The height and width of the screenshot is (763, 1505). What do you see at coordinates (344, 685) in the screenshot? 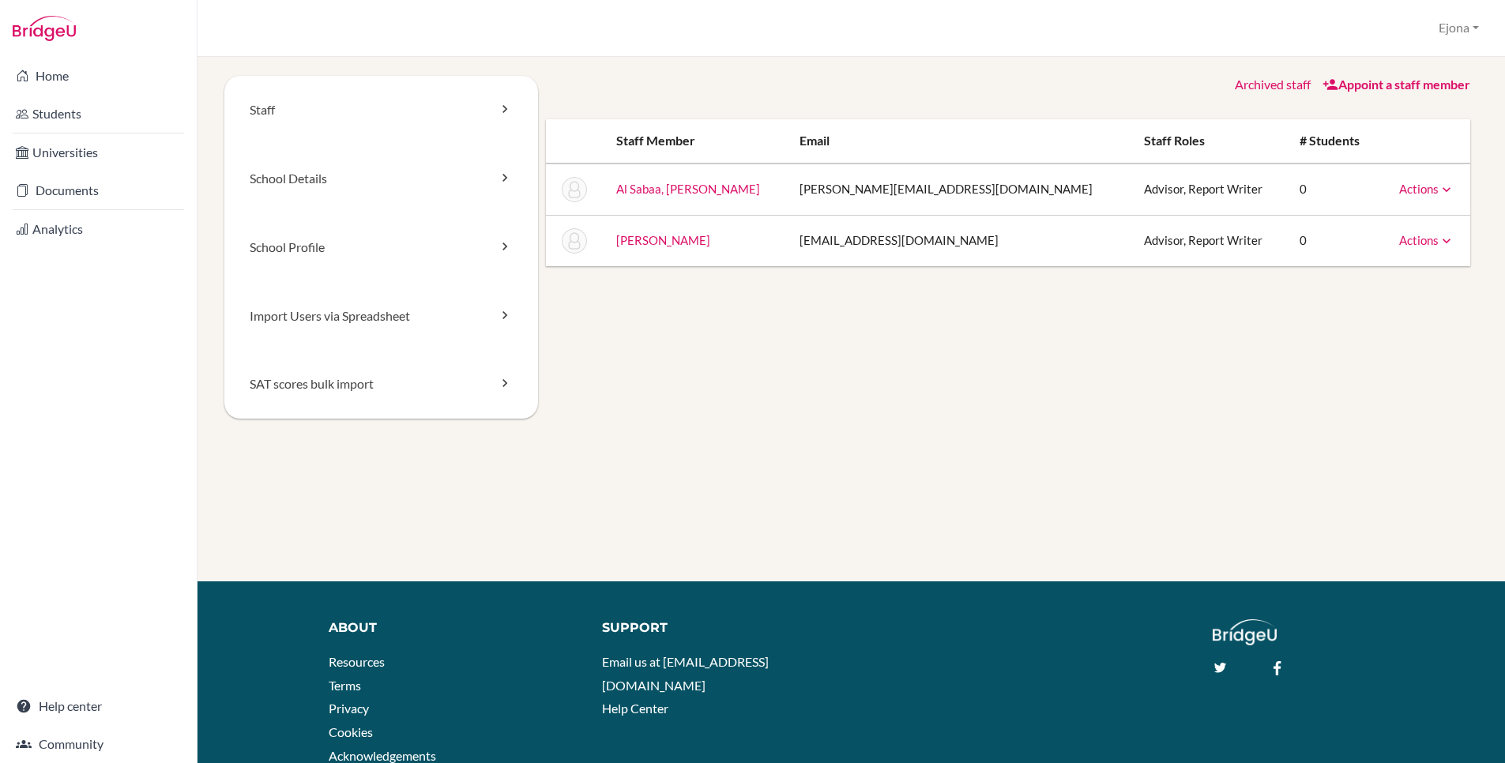
I see `a: Terms` at bounding box center [344, 685].